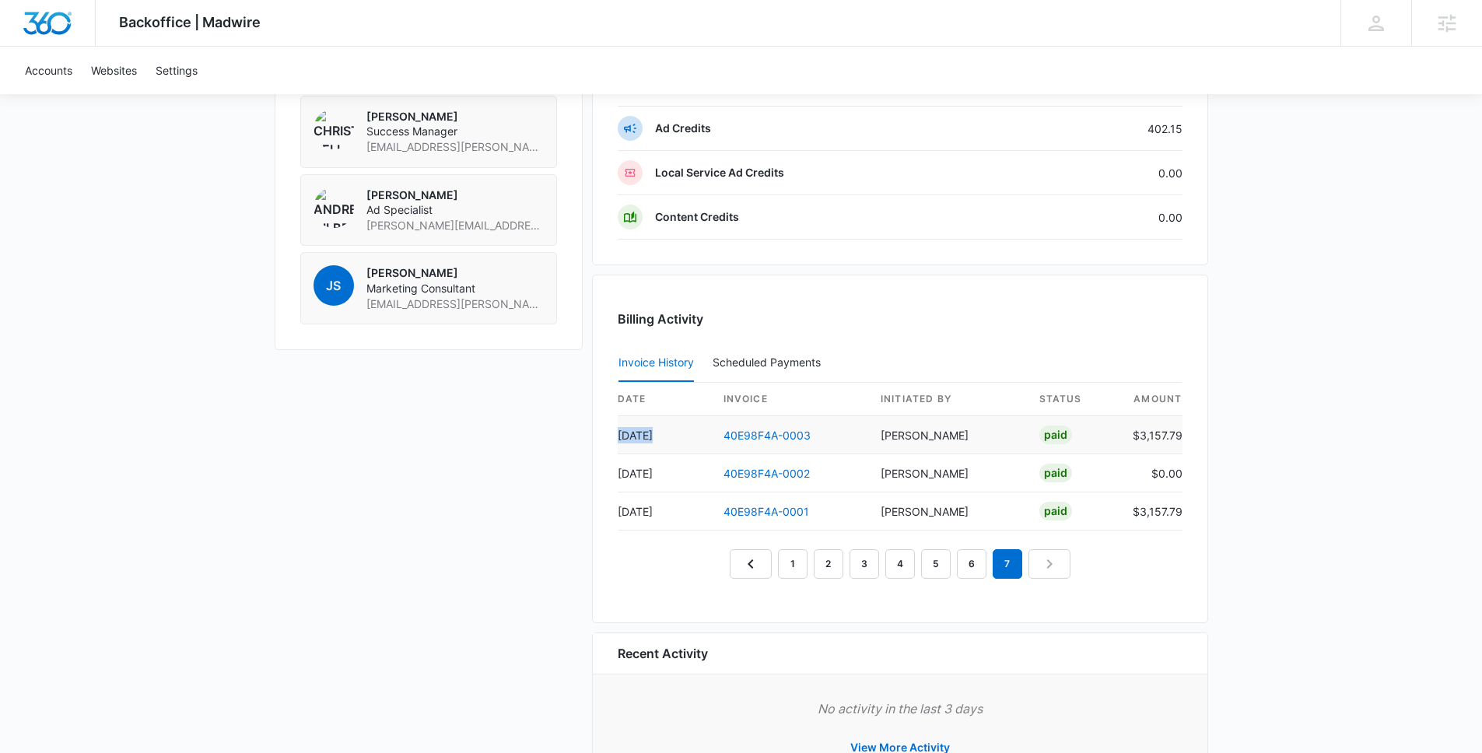 The height and width of the screenshot is (753, 1482). I want to click on div: v 4.0.25, so click(60, 31).